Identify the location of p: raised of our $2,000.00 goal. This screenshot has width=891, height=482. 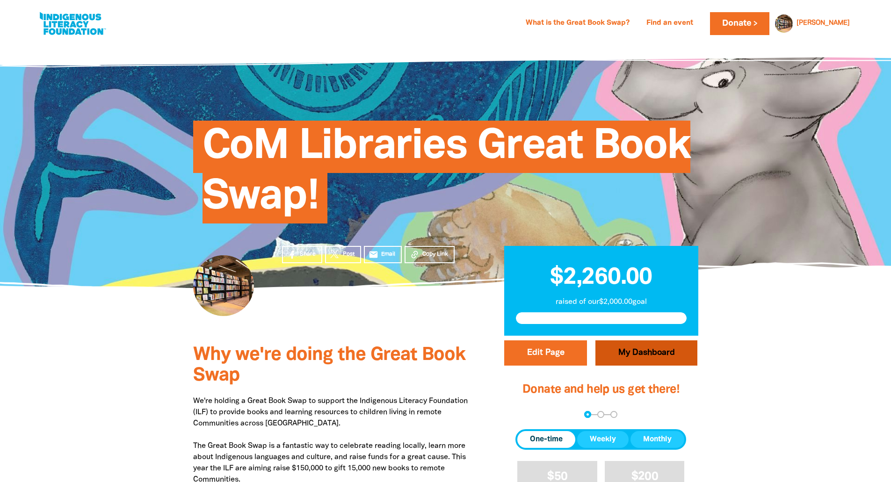
(601, 302).